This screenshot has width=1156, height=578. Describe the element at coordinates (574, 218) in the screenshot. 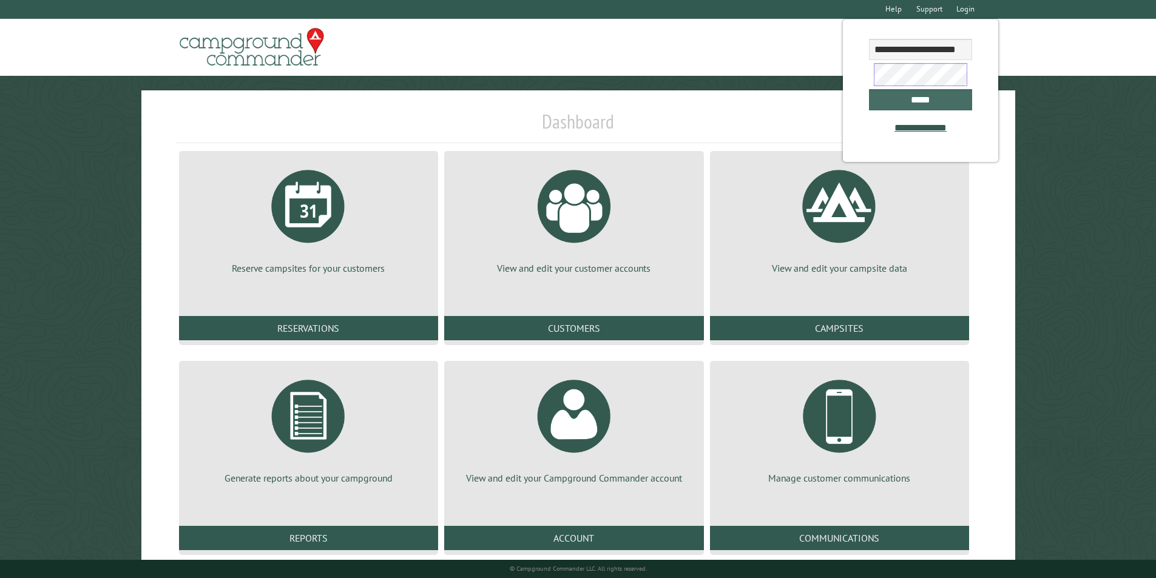

I see `a: View and edit your customer accounts` at that location.